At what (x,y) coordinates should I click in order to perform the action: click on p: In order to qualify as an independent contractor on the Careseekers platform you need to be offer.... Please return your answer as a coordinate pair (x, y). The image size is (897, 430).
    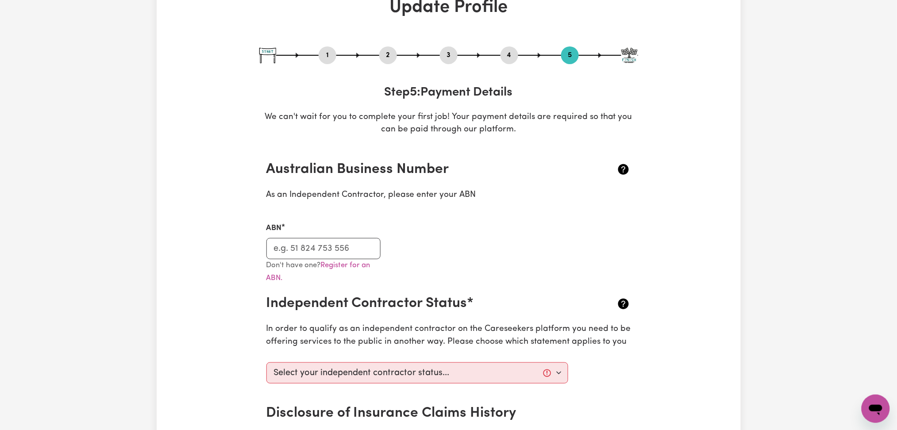
    Looking at the image, I should click on (449, 336).